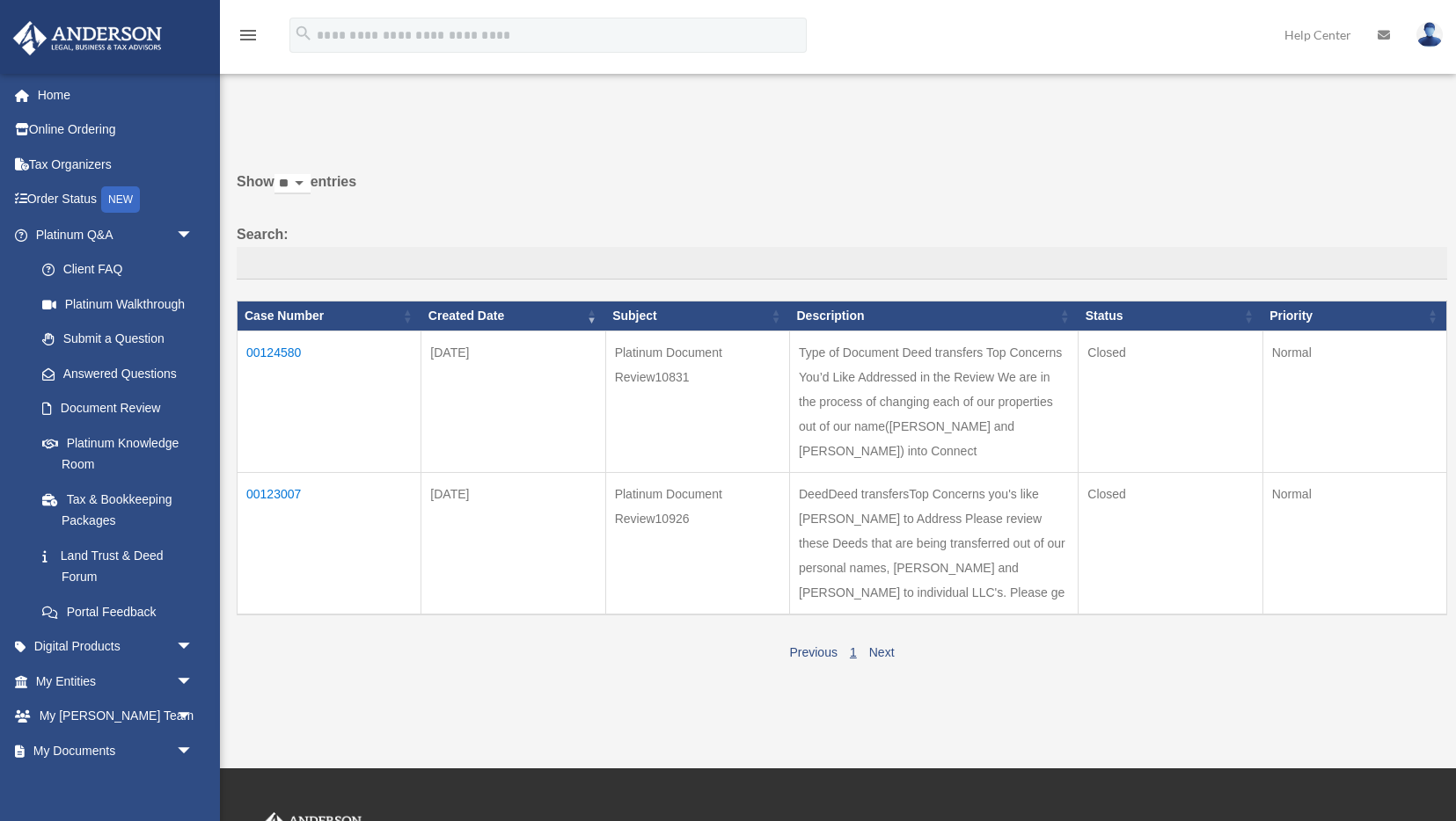 The width and height of the screenshot is (1456, 821). I want to click on i: menu, so click(248, 35).